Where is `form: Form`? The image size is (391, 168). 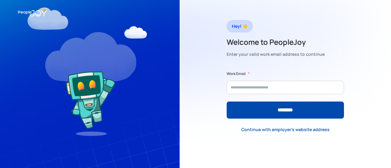 form: Form is located at coordinates (285, 95).